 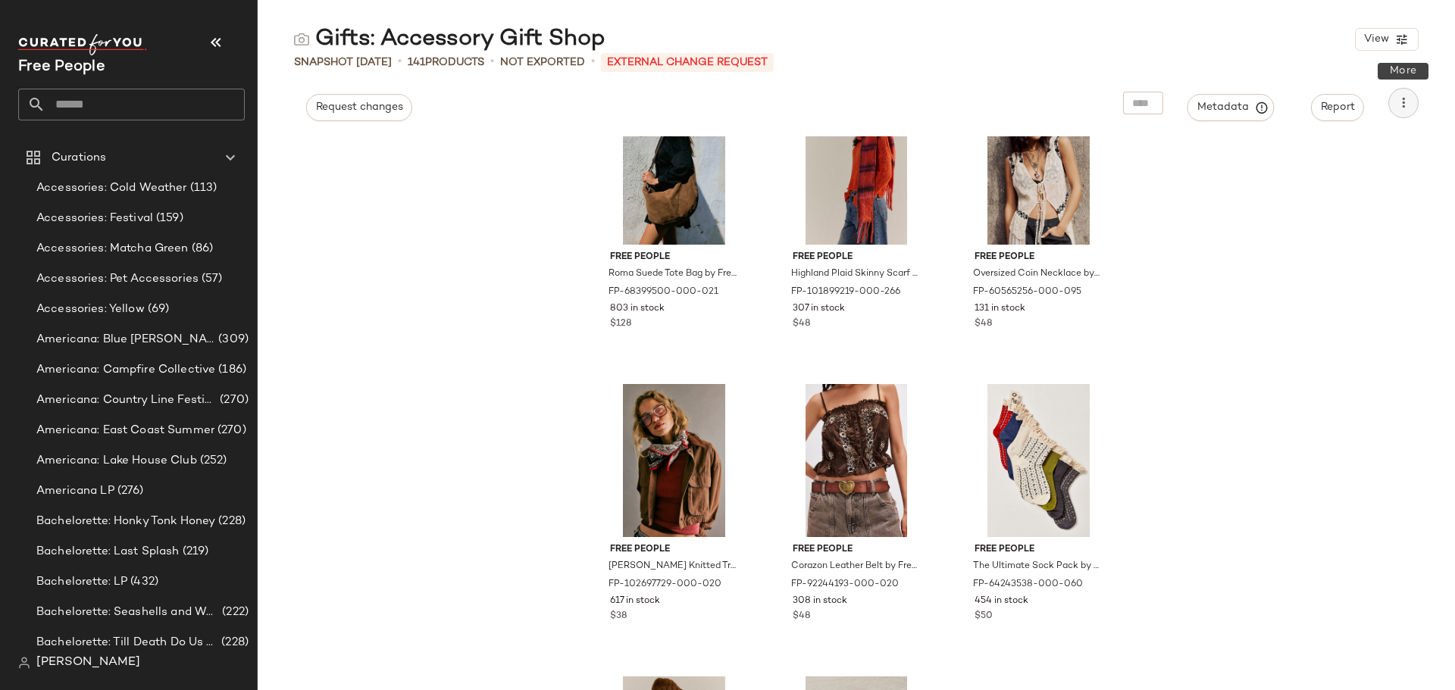 What do you see at coordinates (75, 491) in the screenshot?
I see `span: Americana LP` at bounding box center [75, 491].